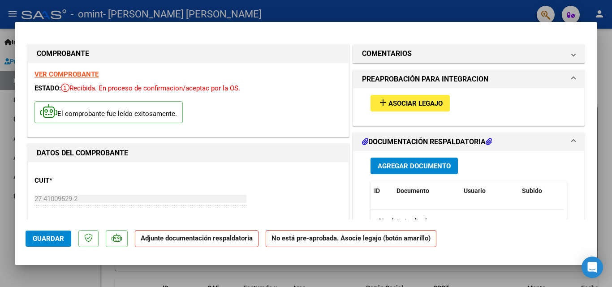 The height and width of the screenshot is (287, 612). What do you see at coordinates (377, 191) in the screenshot?
I see `span: ID` at bounding box center [377, 191].